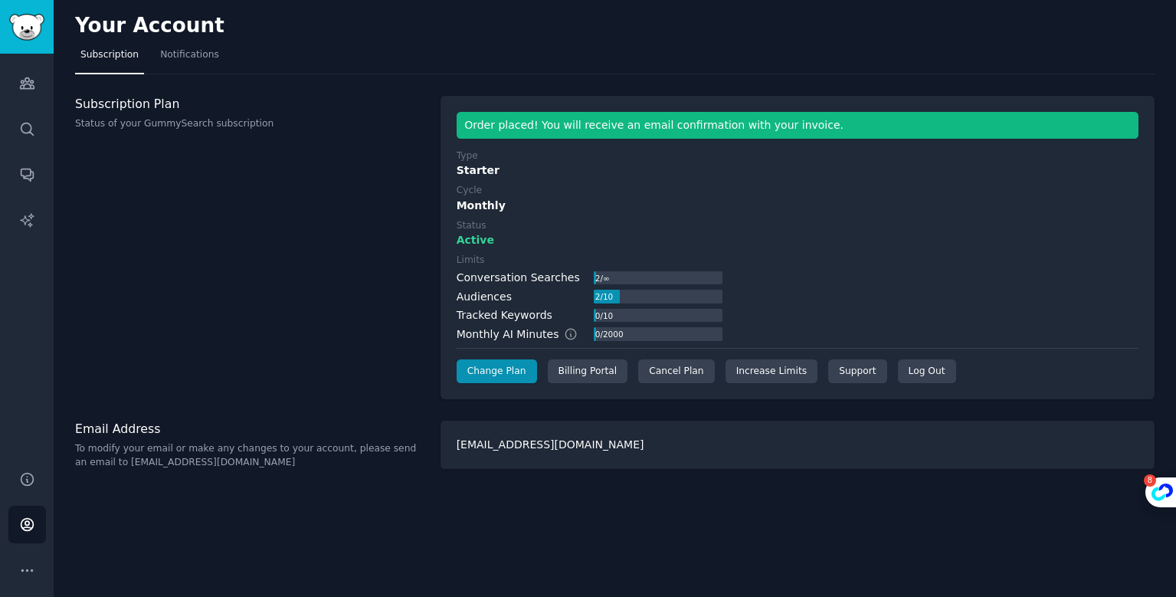 The width and height of the screenshot is (1176, 597). What do you see at coordinates (927, 372) in the screenshot?
I see `div: Log Out` at bounding box center [927, 372].